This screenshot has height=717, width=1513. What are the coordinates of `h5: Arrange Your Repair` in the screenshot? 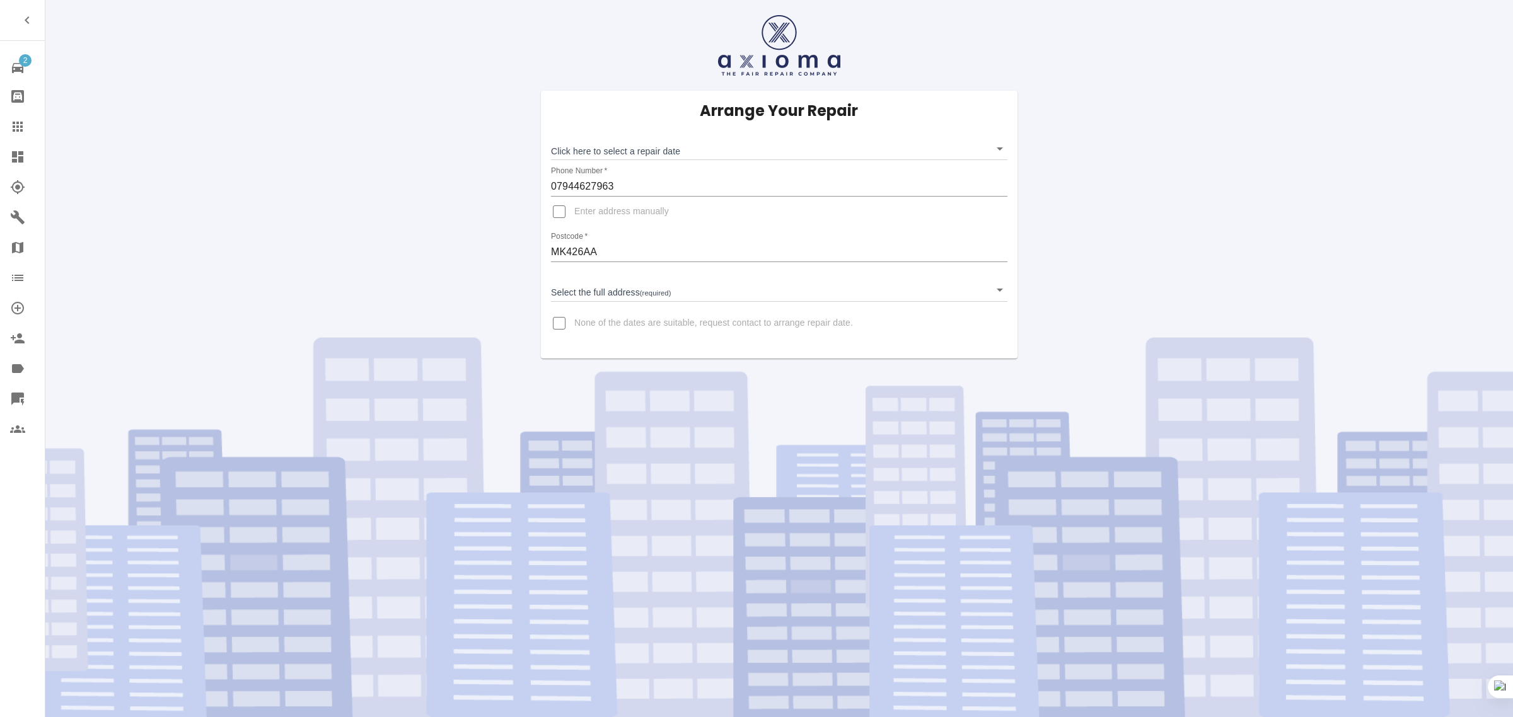 It's located at (779, 111).